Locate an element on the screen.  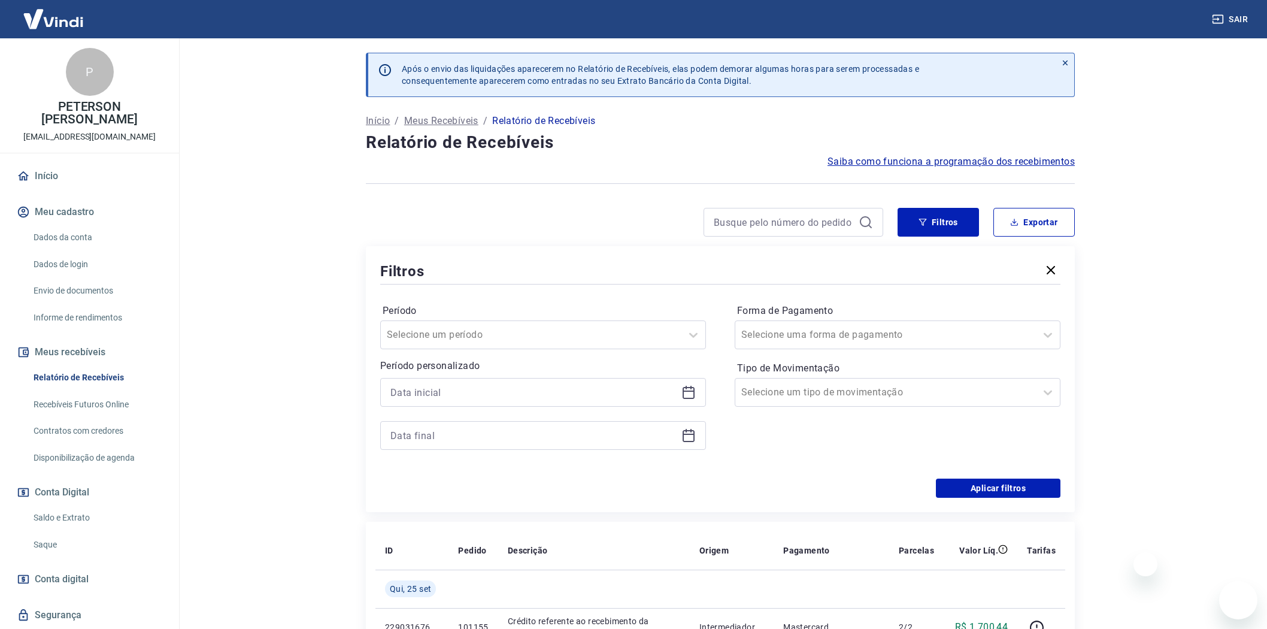
button: Meus recebíveis is located at coordinates (89, 352).